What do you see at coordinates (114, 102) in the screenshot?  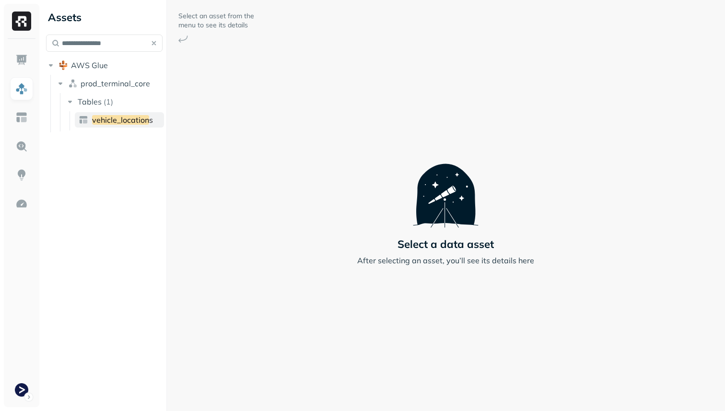 I see `button: Tables(1)` at bounding box center [114, 102].